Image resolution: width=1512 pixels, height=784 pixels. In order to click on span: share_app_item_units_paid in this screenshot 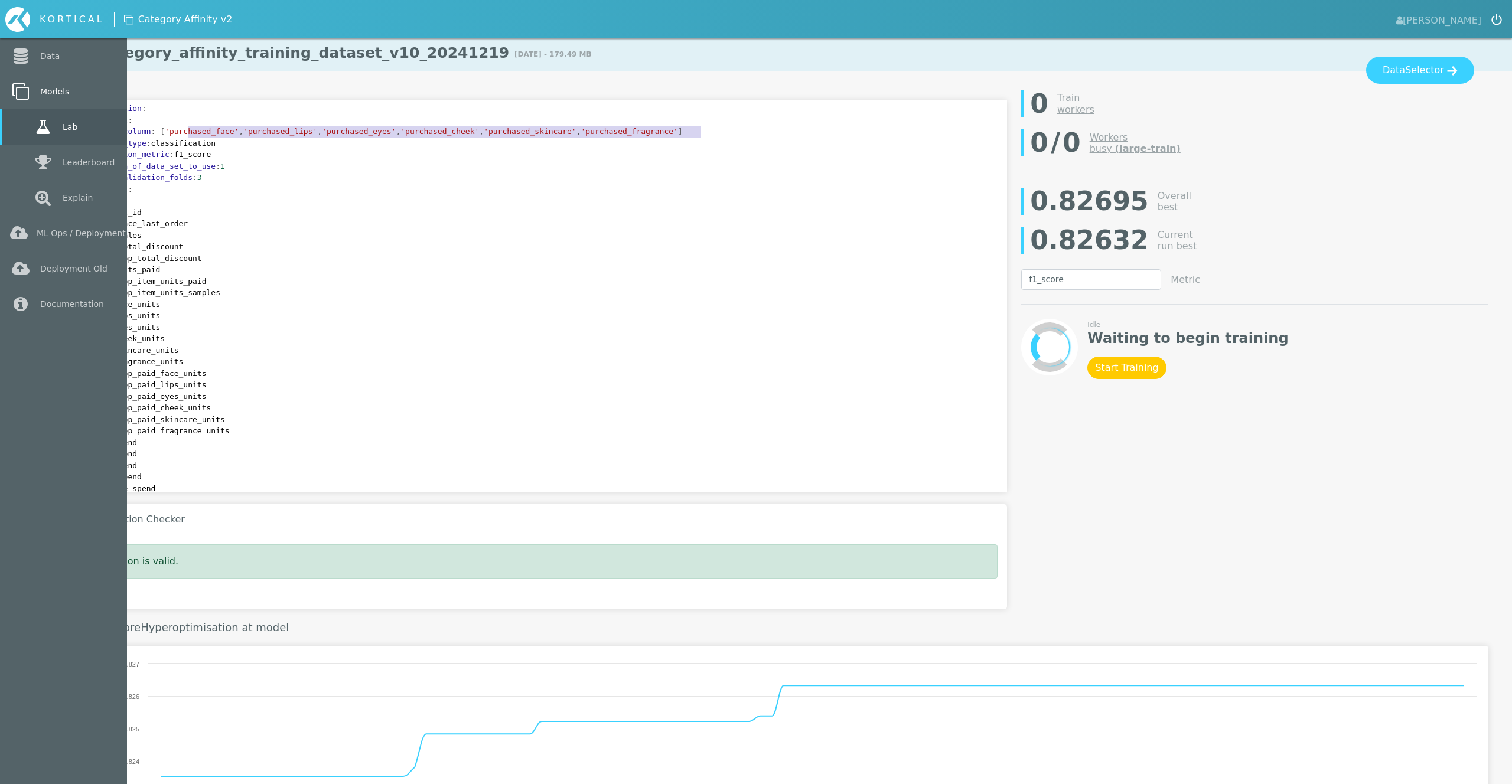, I will do `click(146, 281)`.